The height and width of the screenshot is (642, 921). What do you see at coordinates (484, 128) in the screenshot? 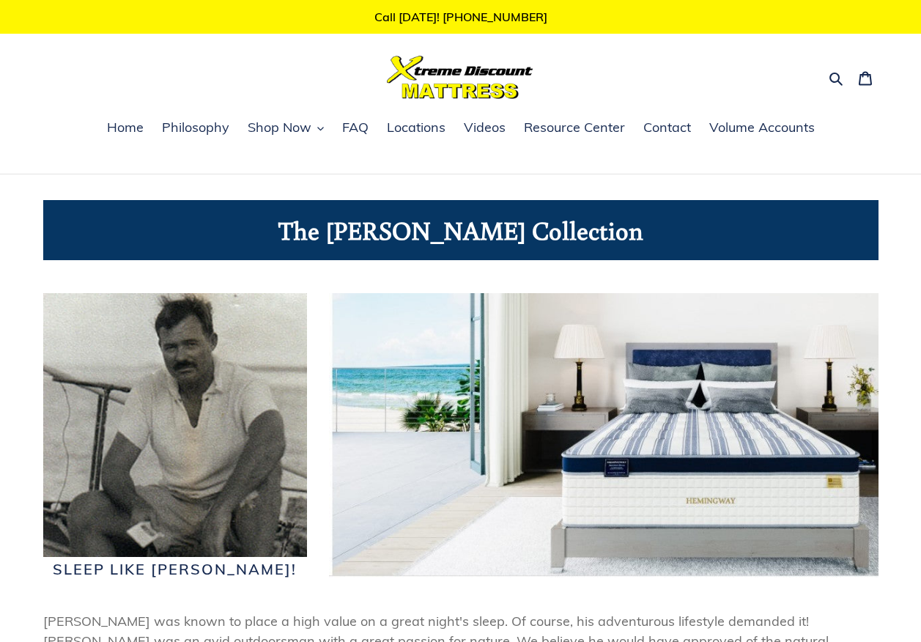
I see `span: Videos` at bounding box center [484, 128].